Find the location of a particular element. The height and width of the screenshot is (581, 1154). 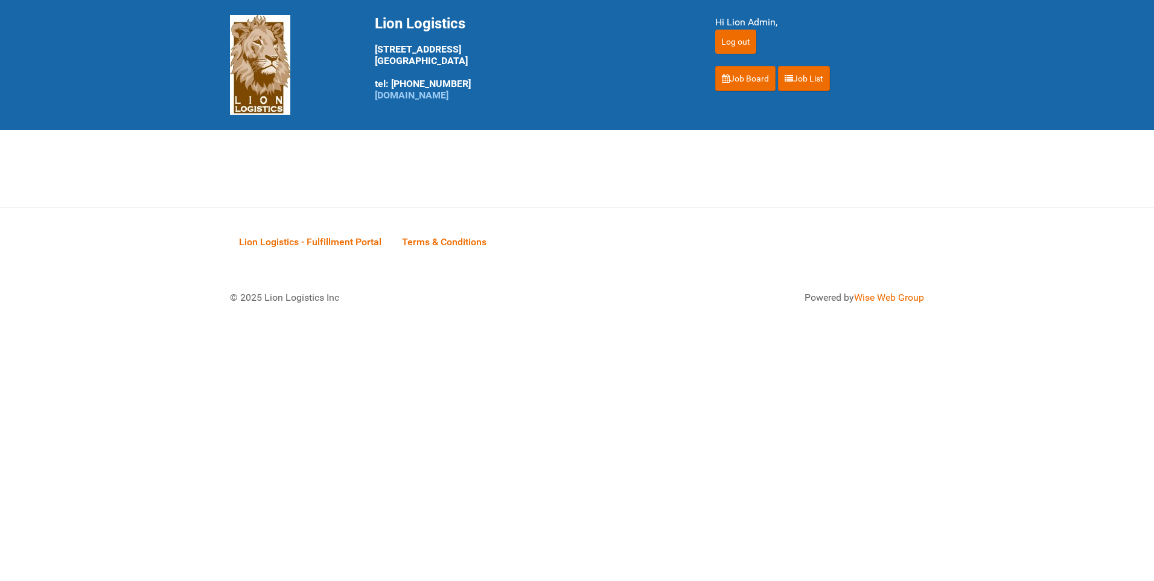

a: Lion Logistics is located at coordinates (260, 64).